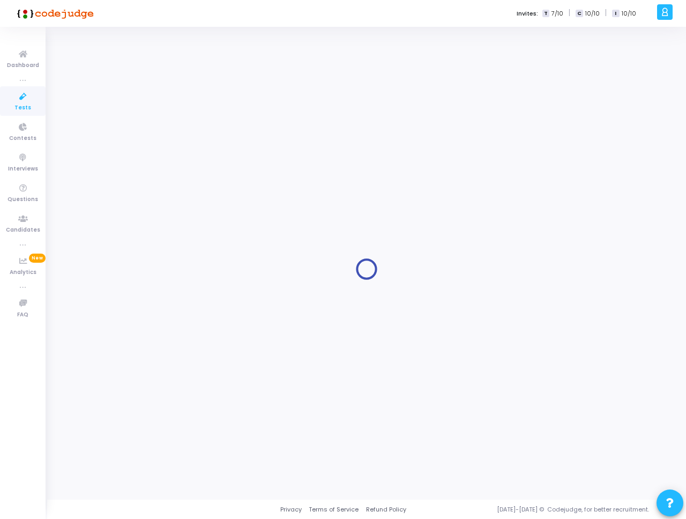 This screenshot has height=519, width=686. I want to click on span: Contests, so click(23, 138).